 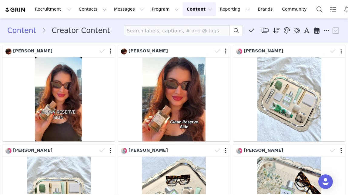 I want to click on button: Messages, so click(x=129, y=9).